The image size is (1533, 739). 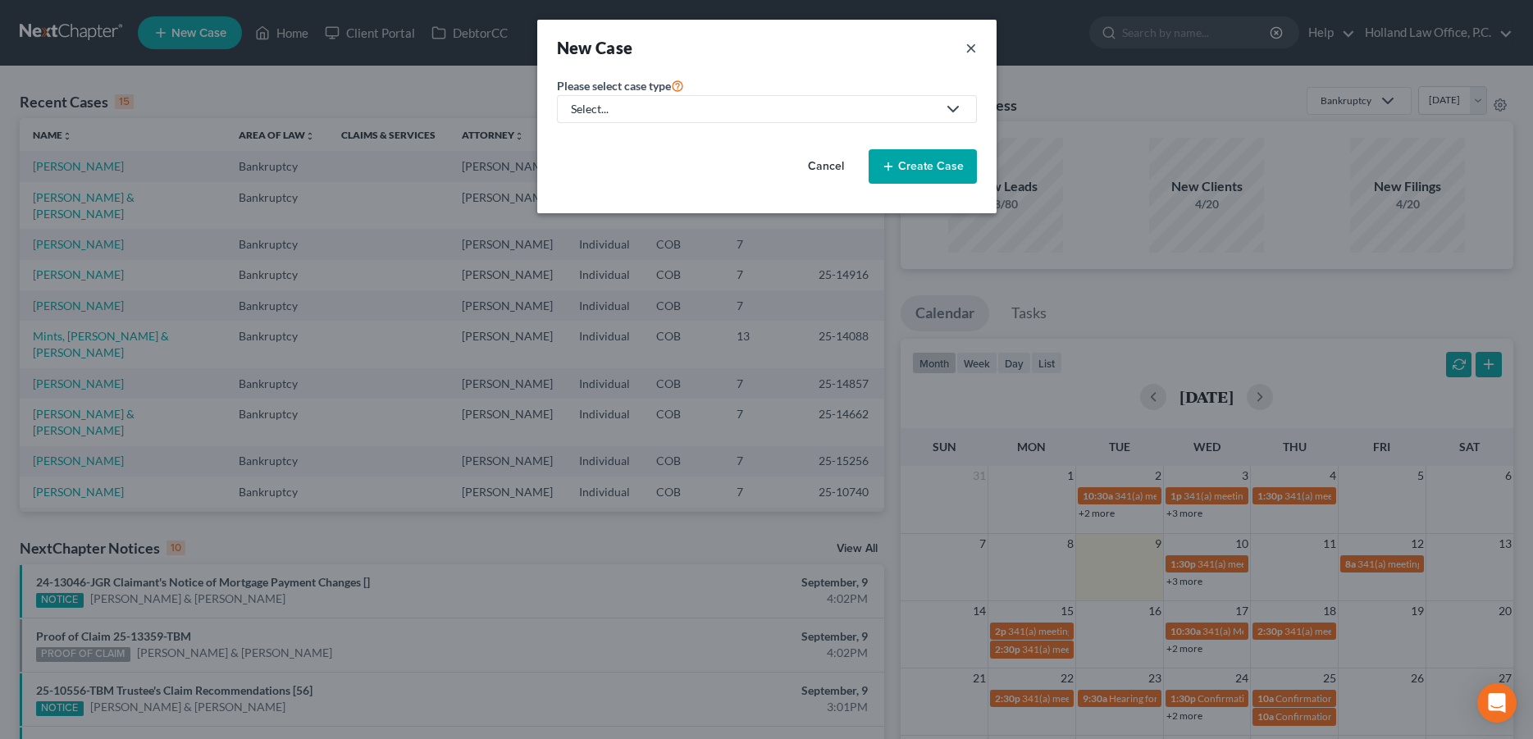 I want to click on div: Select..., so click(x=754, y=109).